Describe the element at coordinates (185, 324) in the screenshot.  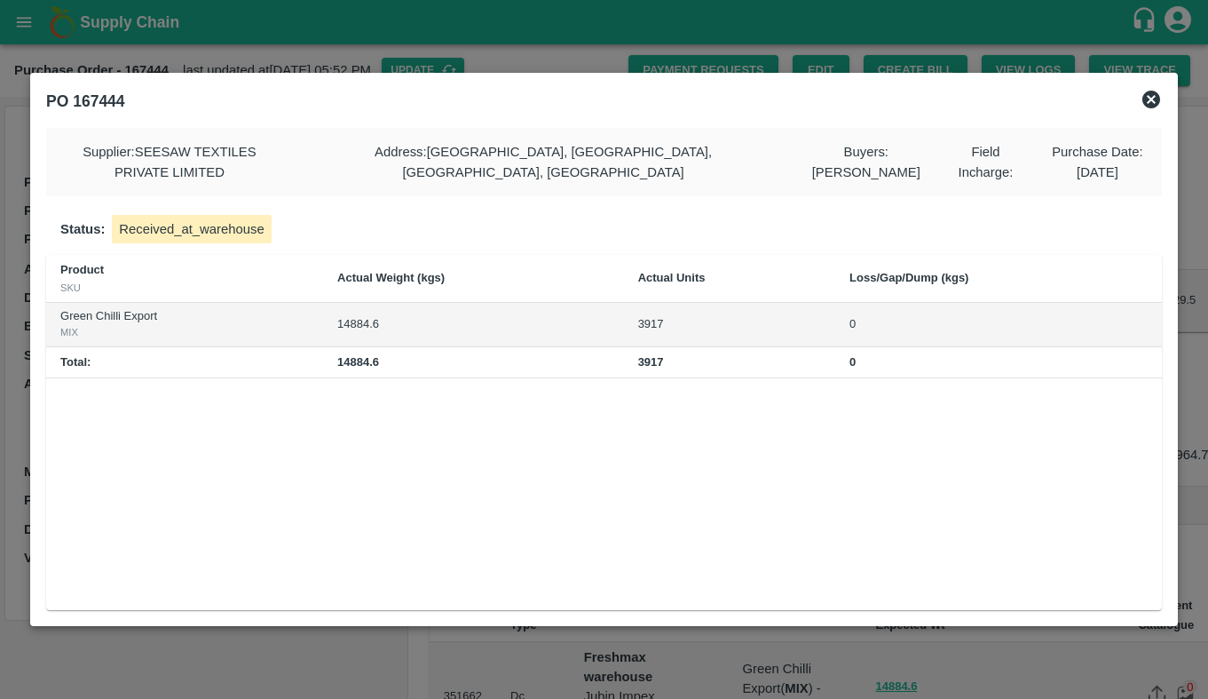
I see `td: Green Chilli Export` at that location.